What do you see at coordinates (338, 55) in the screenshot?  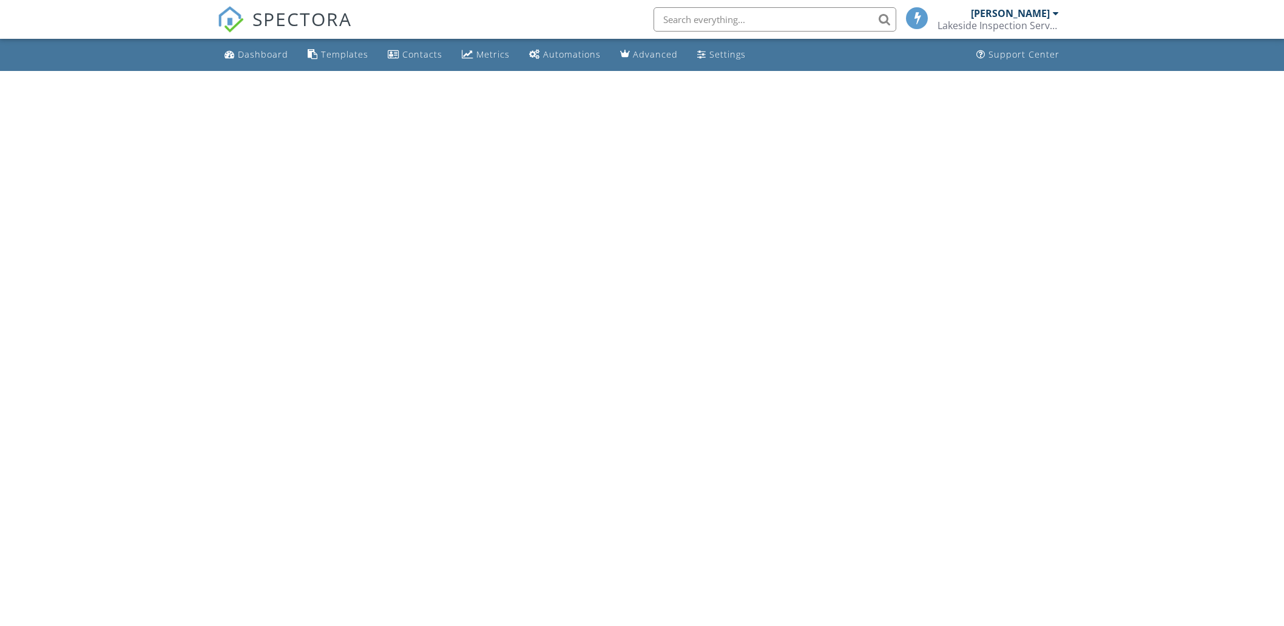 I see `a: Templates` at bounding box center [338, 55].